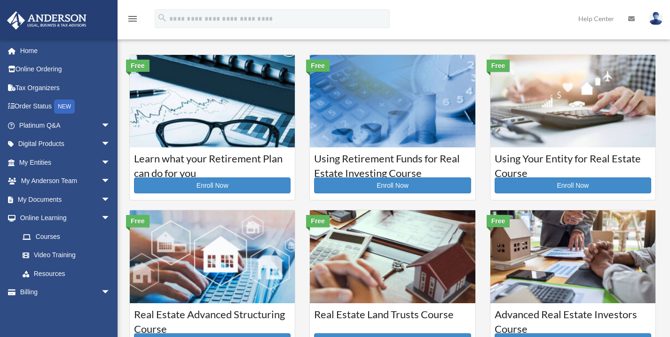  I want to click on a: Online Learningarrow_drop_down, so click(65, 219).